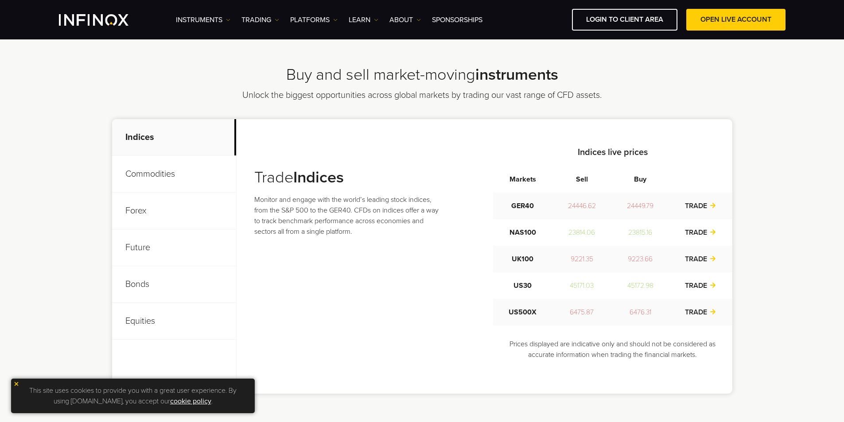 This screenshot has height=422, width=844. Describe the element at coordinates (174, 284) in the screenshot. I see `p: Bonds` at that location.